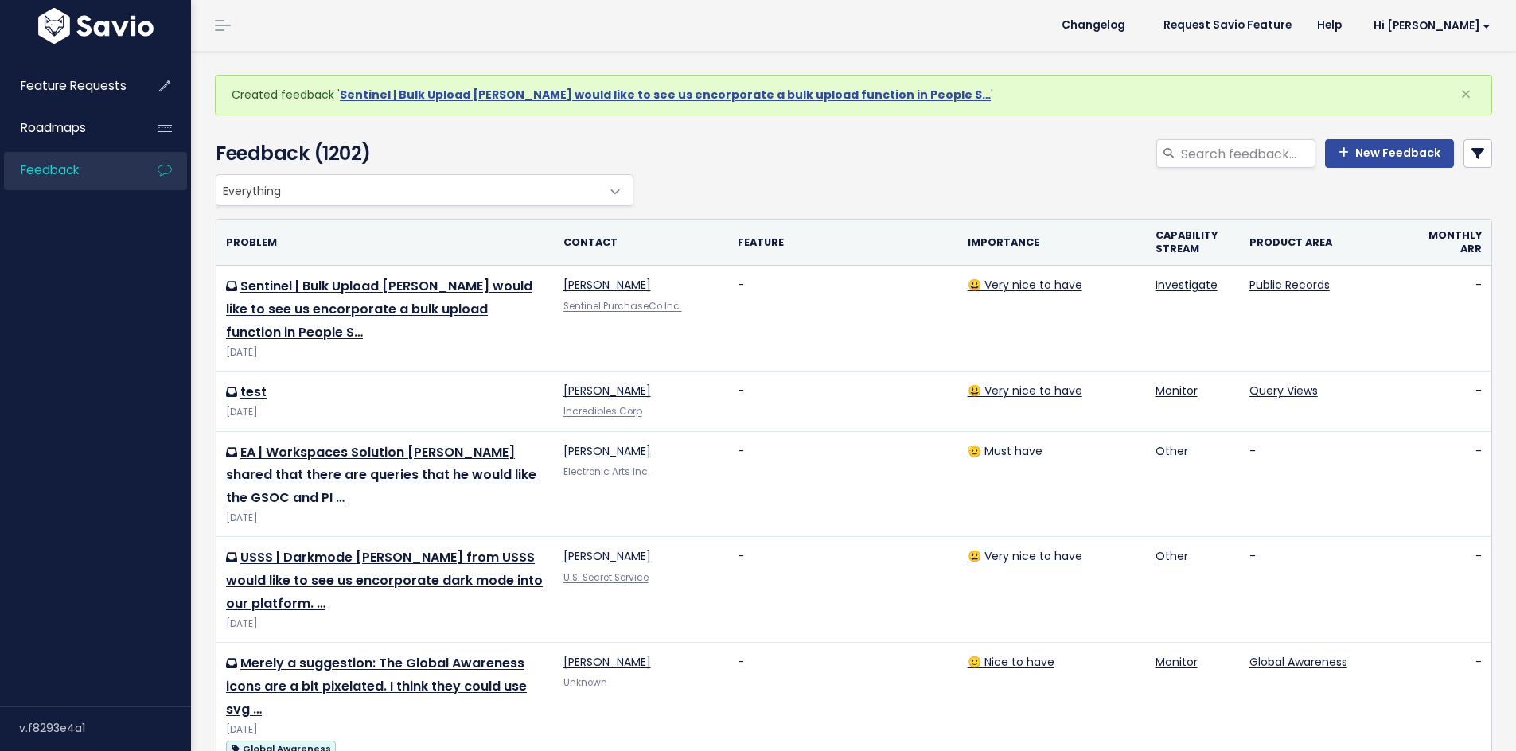 Image resolution: width=1516 pixels, height=751 pixels. I want to click on a: Sentinel PurchaseCo Inc., so click(622, 306).